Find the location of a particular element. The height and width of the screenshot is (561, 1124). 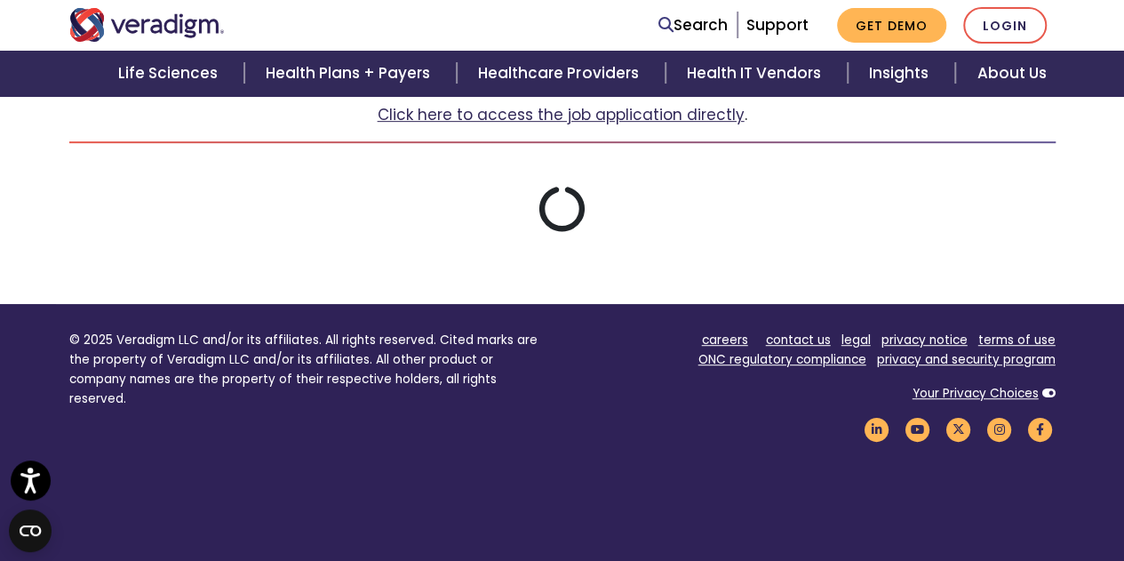

a: Click here to access the job application directly is located at coordinates (561, 115).